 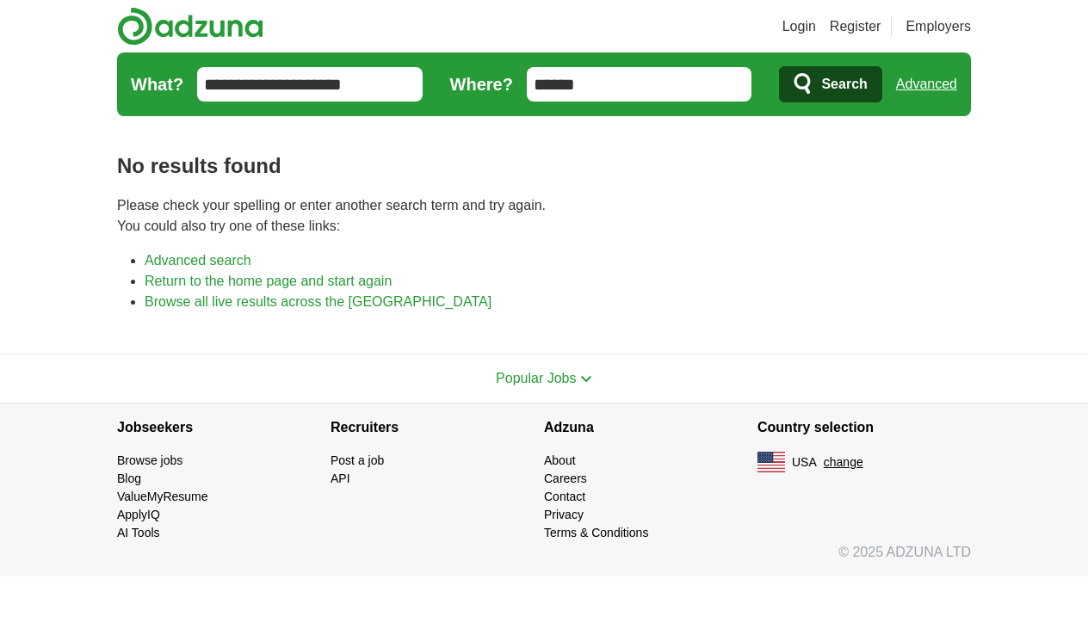 What do you see at coordinates (536, 378) in the screenshot?
I see `span: Popular Jobs` at bounding box center [536, 378].